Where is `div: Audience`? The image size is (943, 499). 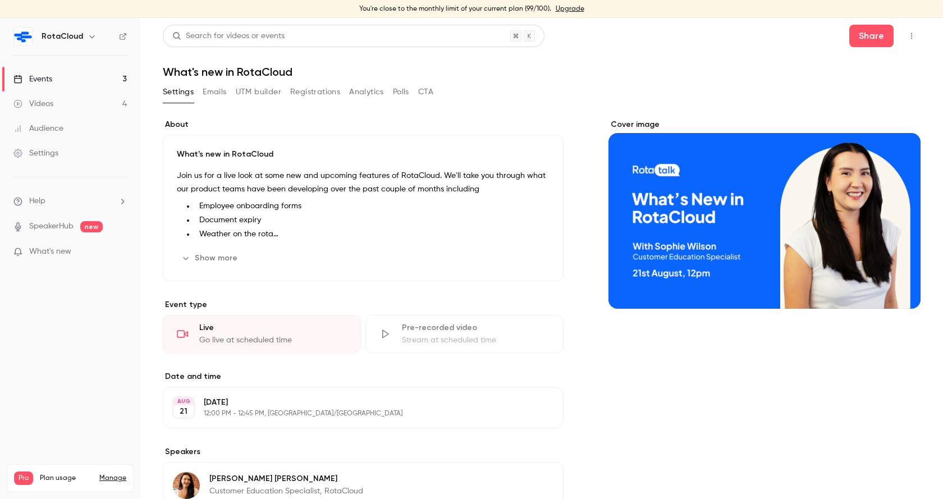 div: Audience is located at coordinates (38, 129).